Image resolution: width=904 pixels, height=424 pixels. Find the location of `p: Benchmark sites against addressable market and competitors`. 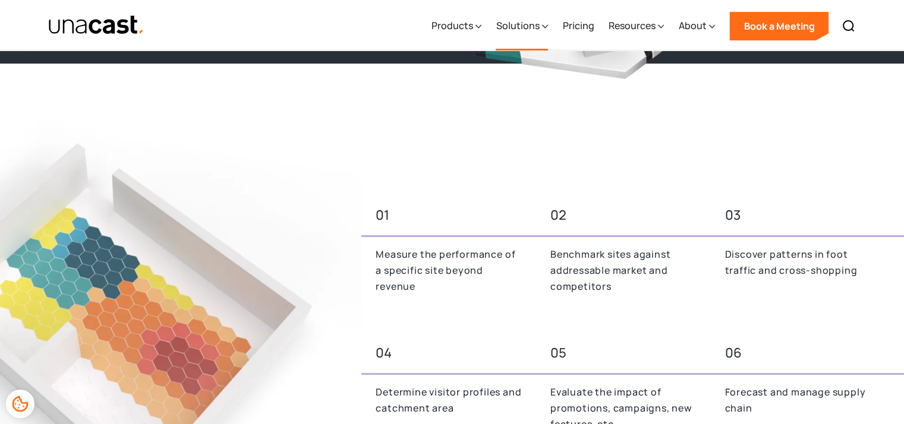

p: Benchmark sites against addressable market and competitors is located at coordinates (623, 270).